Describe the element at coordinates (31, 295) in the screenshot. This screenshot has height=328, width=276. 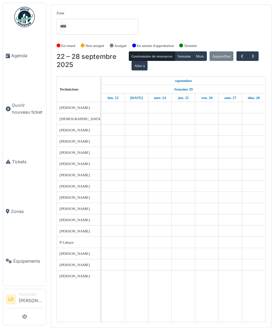
I see `div: Technicien` at that location.